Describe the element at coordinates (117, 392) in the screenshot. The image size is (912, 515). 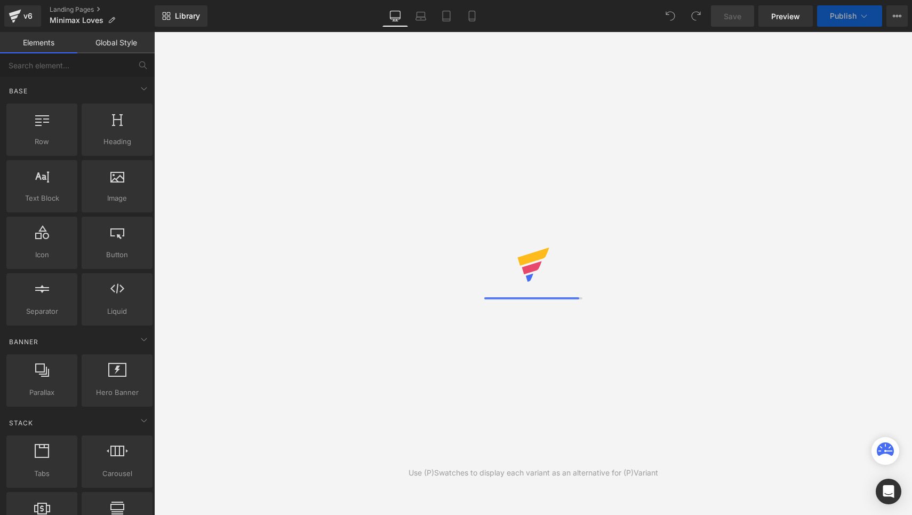
I see `span: Hero Banner` at that location.